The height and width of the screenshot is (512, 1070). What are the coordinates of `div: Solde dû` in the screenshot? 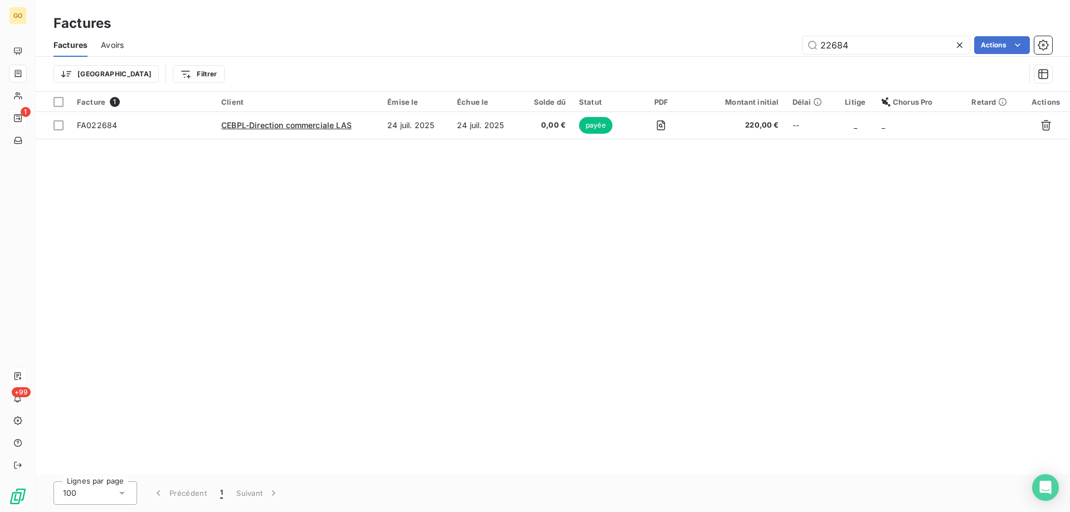 It's located at (546, 102).